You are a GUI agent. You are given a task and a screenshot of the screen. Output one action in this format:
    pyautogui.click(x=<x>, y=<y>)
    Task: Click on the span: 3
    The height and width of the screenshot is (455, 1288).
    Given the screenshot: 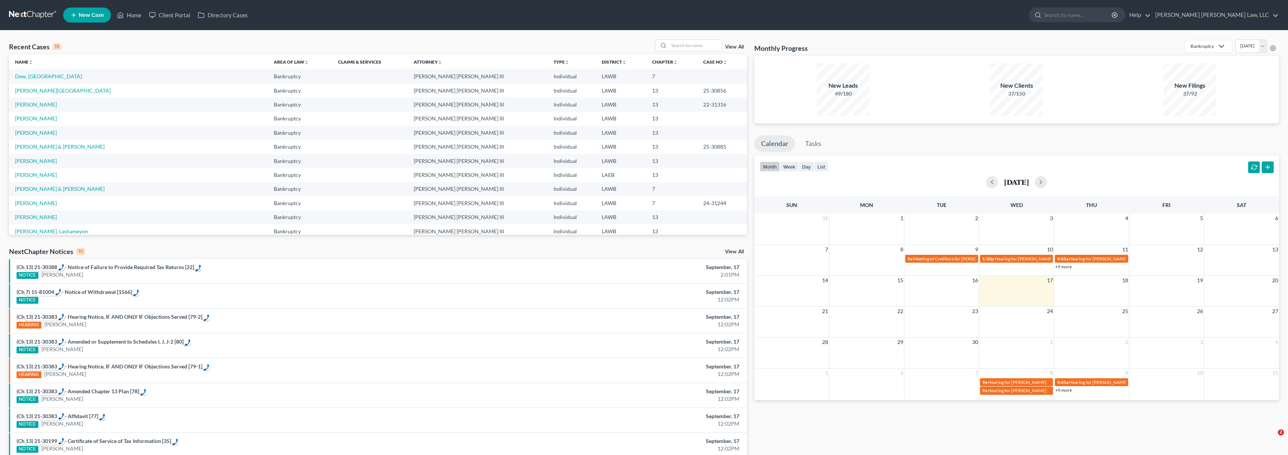 What is the action you would take?
    pyautogui.click(x=1051, y=218)
    